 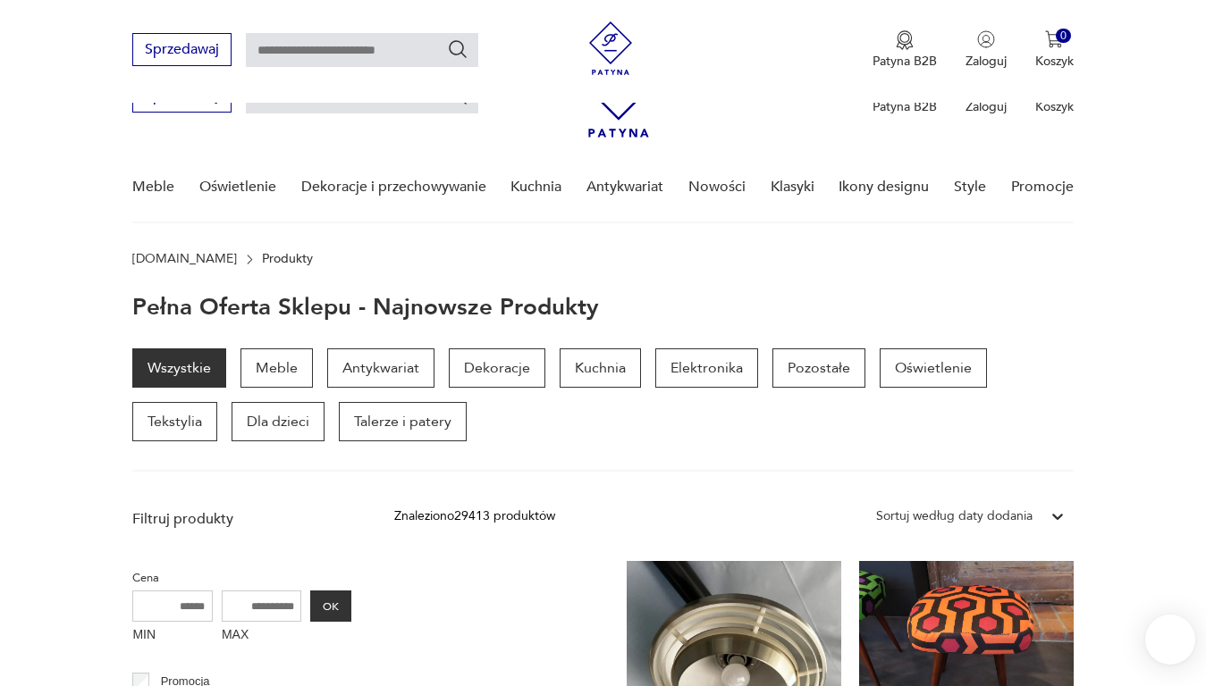 I want to click on p: Cena, so click(x=241, y=578).